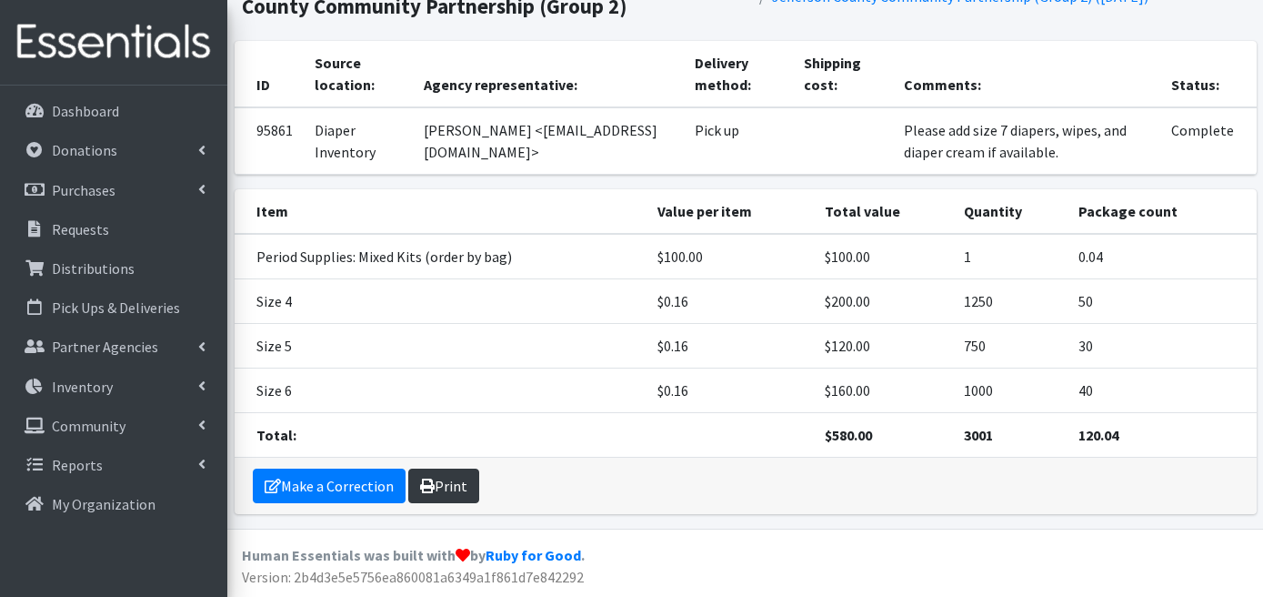 The width and height of the screenshot is (1263, 597). What do you see at coordinates (413, 577) in the screenshot?
I see `span: Version: 2b4d3e5e5756ea860081a6349a1f861d7e842292` at bounding box center [413, 577].